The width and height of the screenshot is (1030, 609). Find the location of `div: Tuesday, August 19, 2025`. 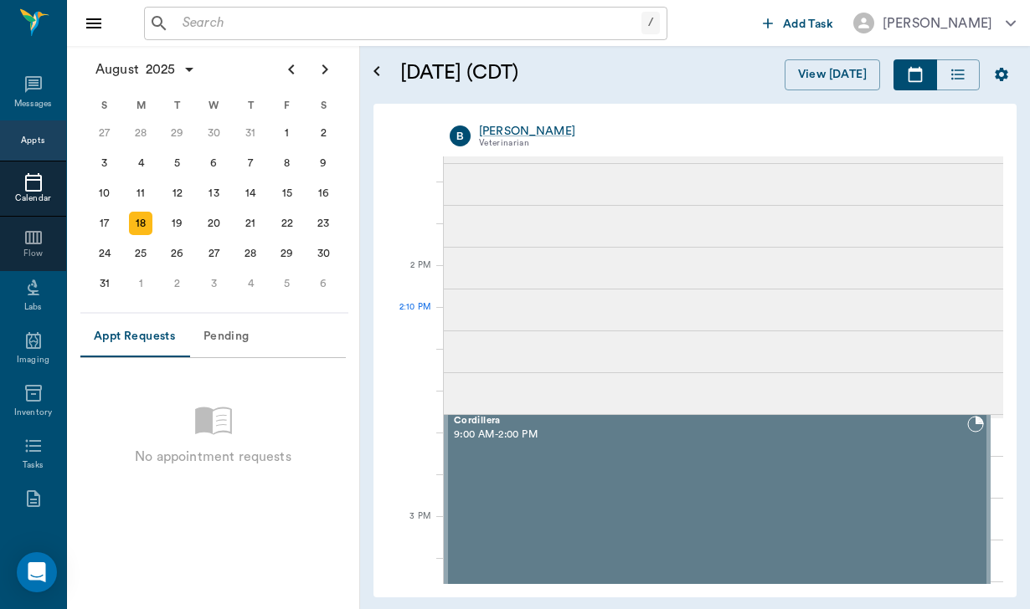

div: Tuesday, August 19, 2025 is located at coordinates (177, 224).